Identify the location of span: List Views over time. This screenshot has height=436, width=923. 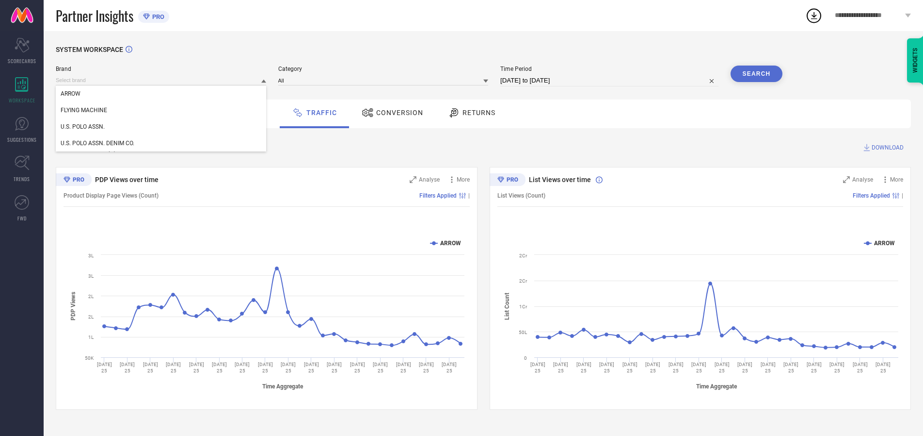
(560, 179).